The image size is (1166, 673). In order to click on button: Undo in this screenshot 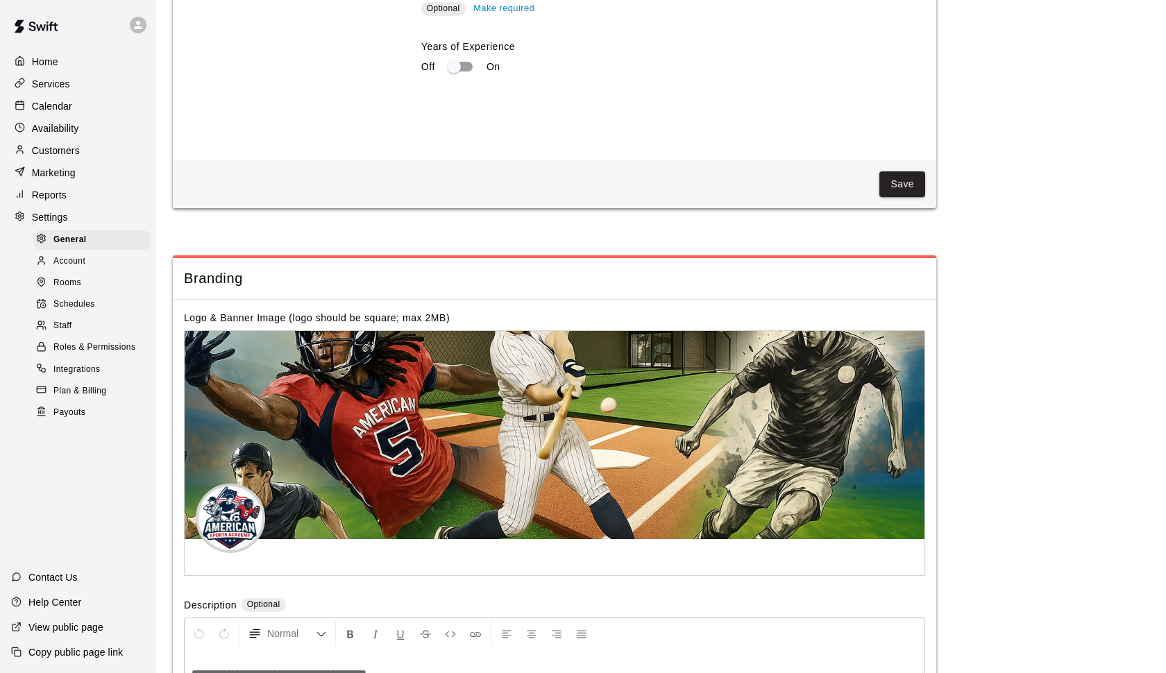, I will do `click(199, 634)`.